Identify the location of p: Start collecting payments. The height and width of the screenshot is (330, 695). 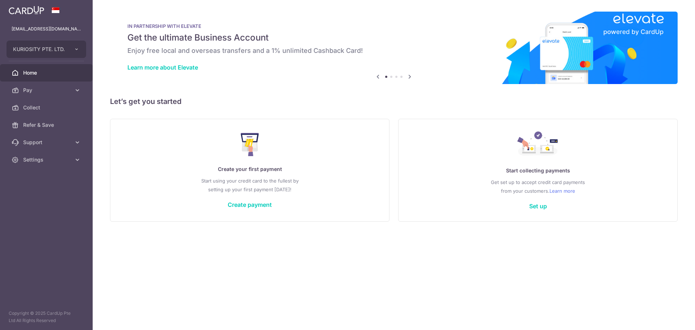
(538, 171).